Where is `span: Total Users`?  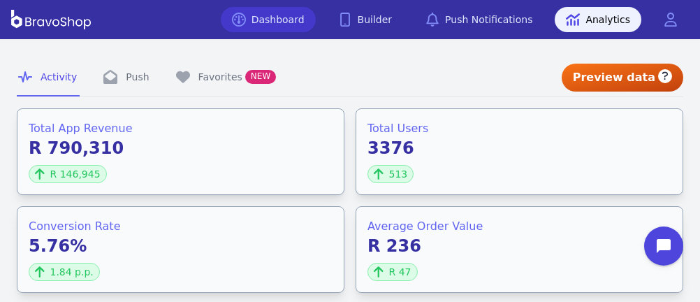 span: Total Users is located at coordinates (397, 128).